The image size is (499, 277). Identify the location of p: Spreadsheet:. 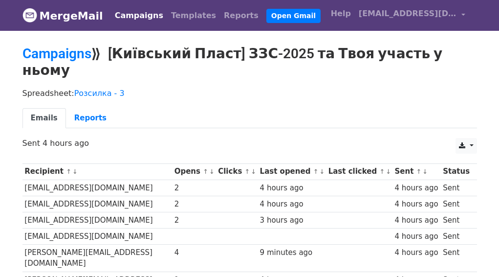
(250, 93).